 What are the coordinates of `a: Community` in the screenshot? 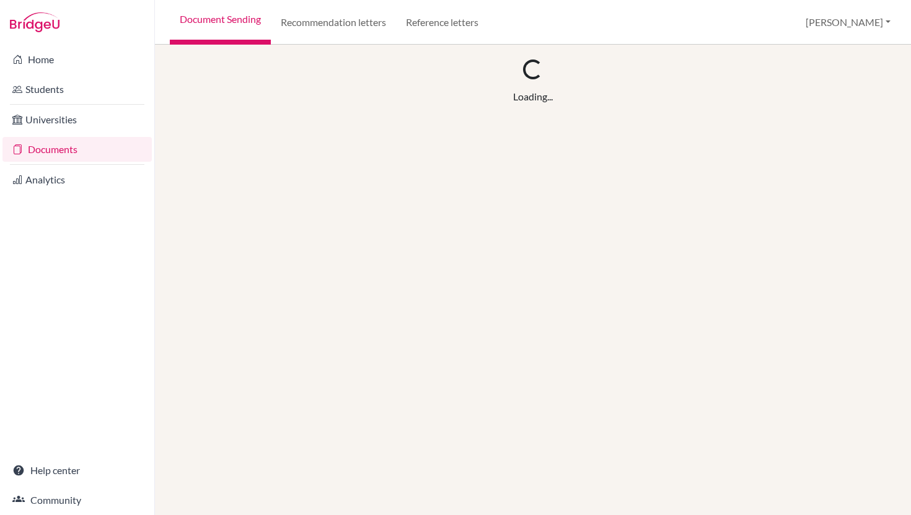 It's located at (77, 500).